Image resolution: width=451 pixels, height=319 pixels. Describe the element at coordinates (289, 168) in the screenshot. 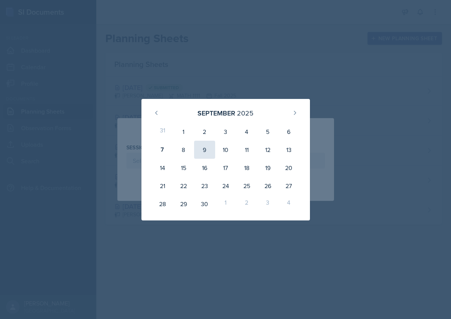

I see `div: 20` at that location.